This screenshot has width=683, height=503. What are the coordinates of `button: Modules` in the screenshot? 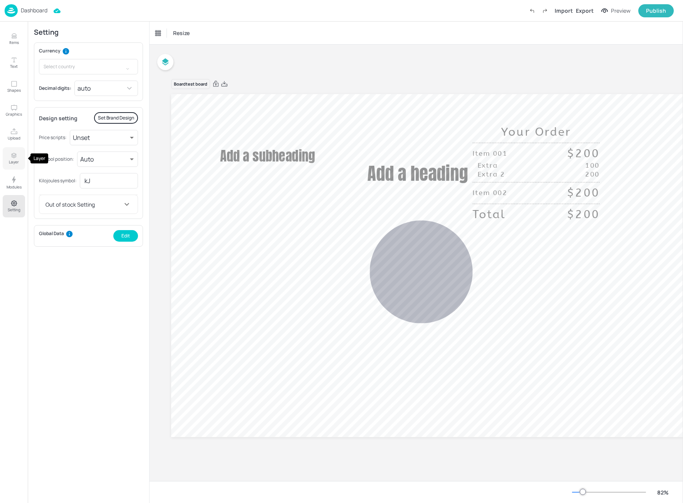 It's located at (14, 182).